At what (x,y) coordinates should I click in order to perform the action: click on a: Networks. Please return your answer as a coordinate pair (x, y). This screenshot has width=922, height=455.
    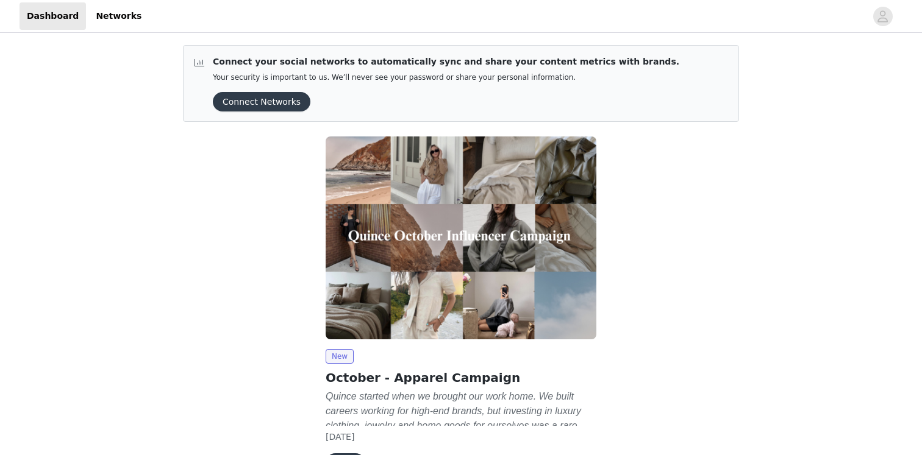
    Looking at the image, I should click on (118, 16).